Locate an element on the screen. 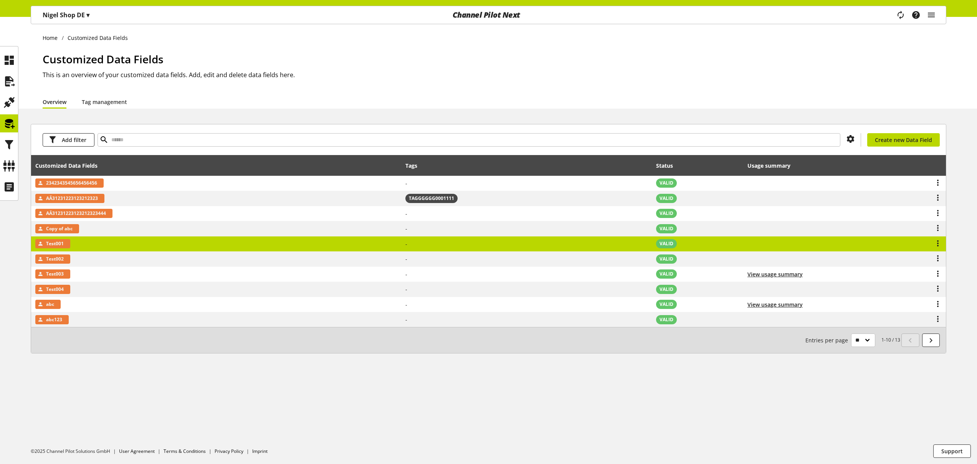 The image size is (977, 464). span: AÄ31231223123212323 is located at coordinates (72, 198).